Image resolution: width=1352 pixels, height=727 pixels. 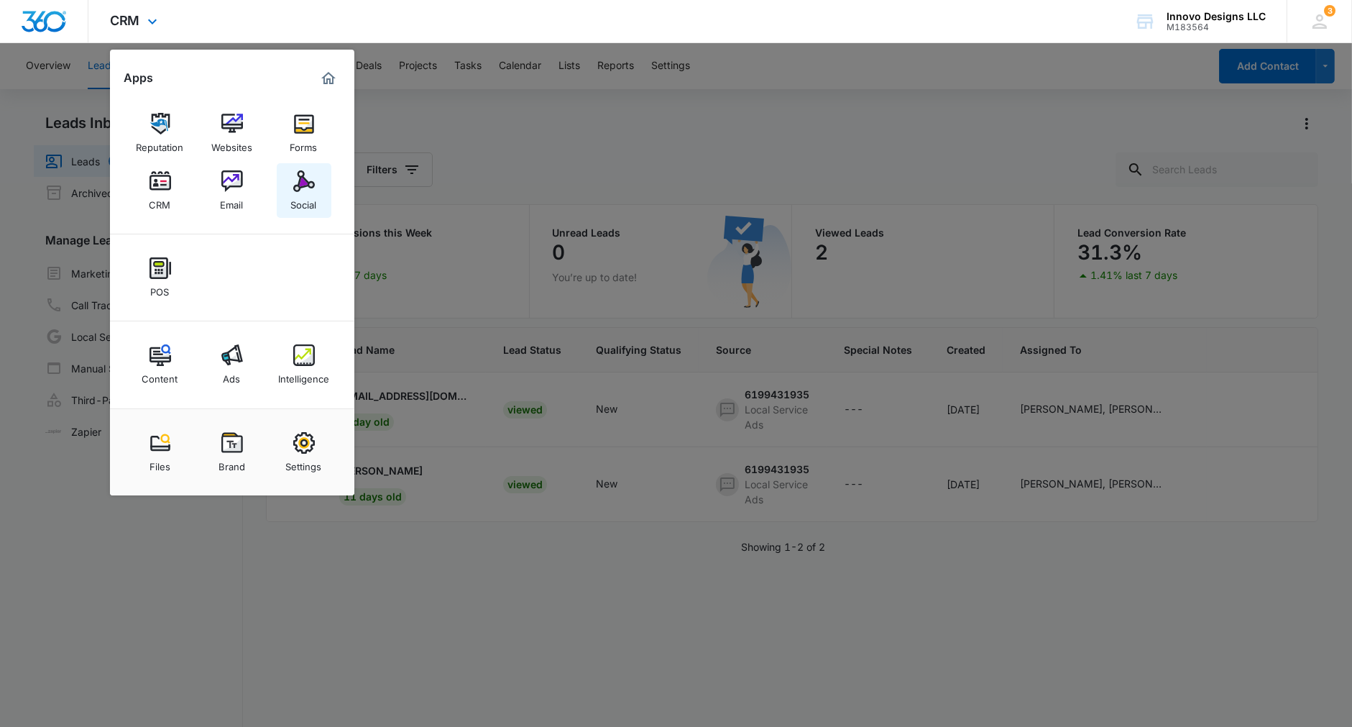 What do you see at coordinates (232, 375) in the screenshot?
I see `div: Ads` at bounding box center [232, 375].